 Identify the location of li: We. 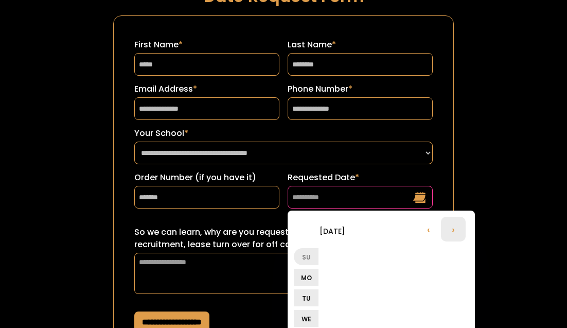
(306, 318).